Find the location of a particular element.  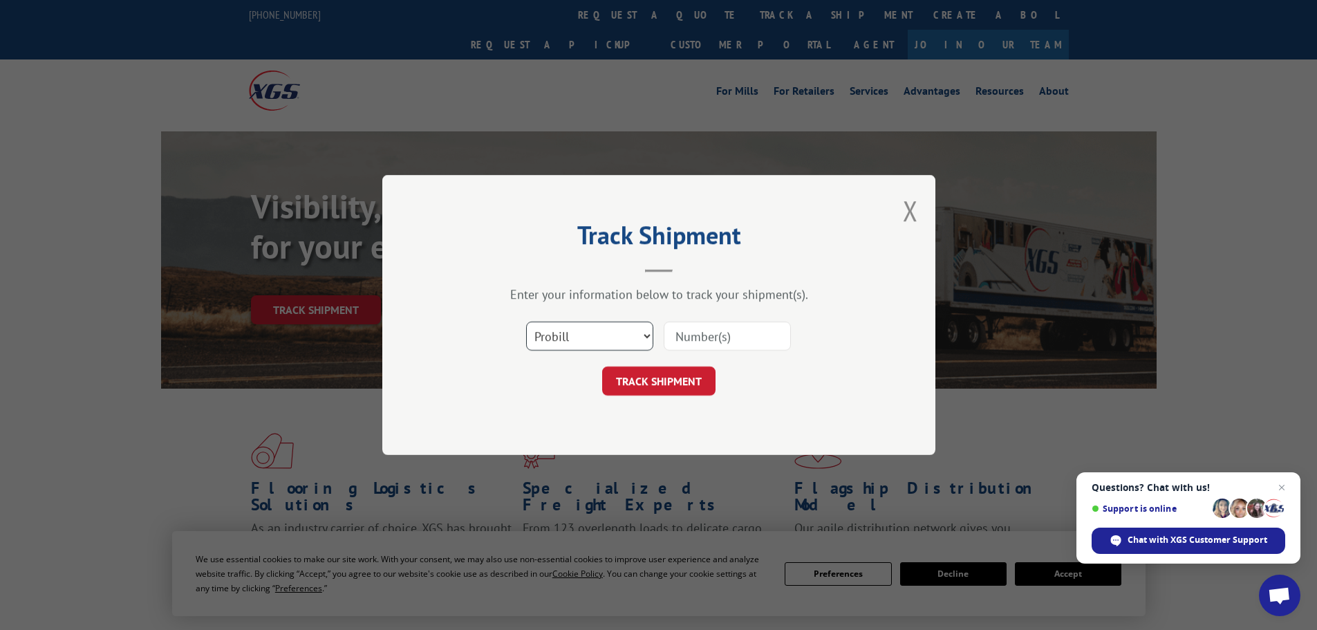

button: Close modal is located at coordinates (910, 210).